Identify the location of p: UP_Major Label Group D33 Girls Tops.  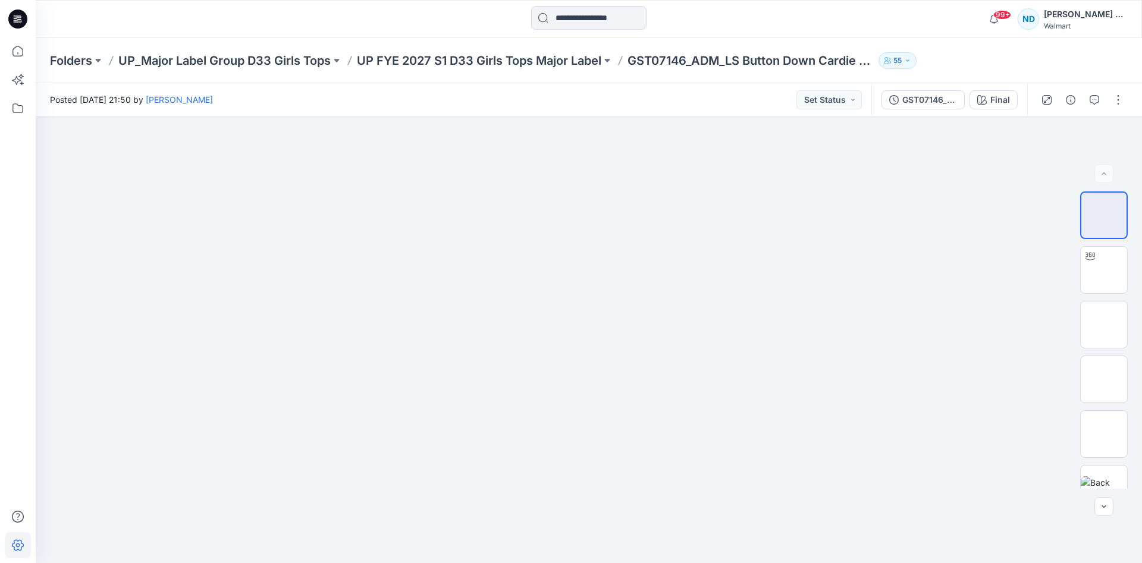
(224, 61).